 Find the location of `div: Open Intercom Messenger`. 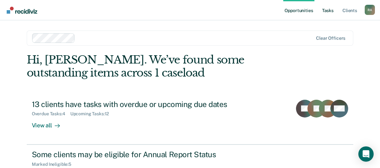

div: Open Intercom Messenger is located at coordinates (366, 154).